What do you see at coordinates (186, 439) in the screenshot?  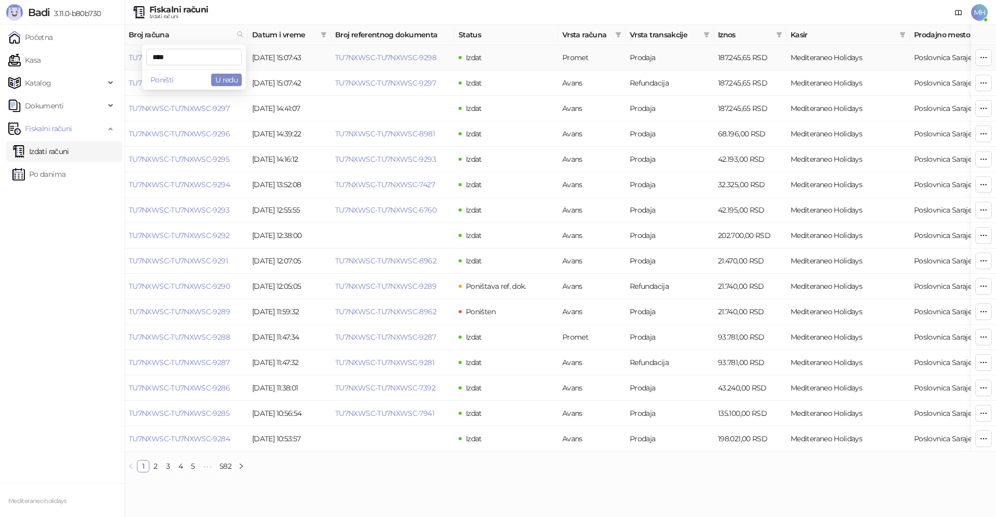 I see `td: TU7NXWSC-TU7NXWSC-9284` at bounding box center [186, 439].